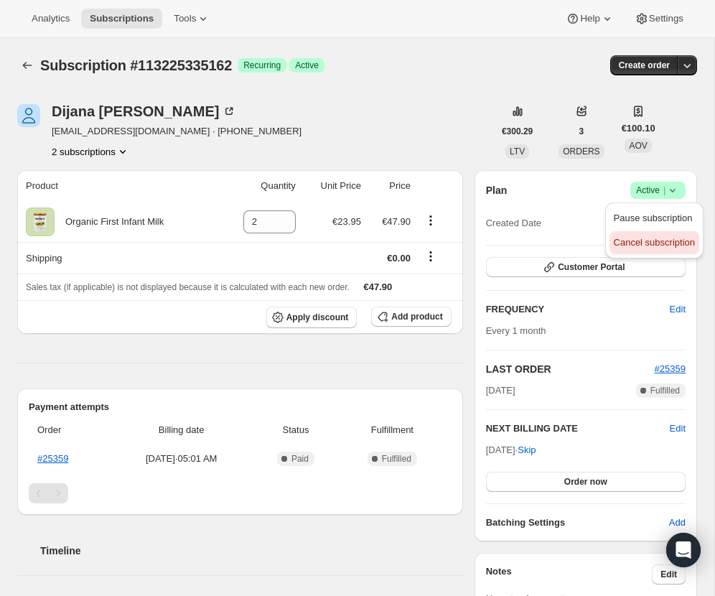 The width and height of the screenshot is (715, 596). I want to click on button: €300.29, so click(517, 131).